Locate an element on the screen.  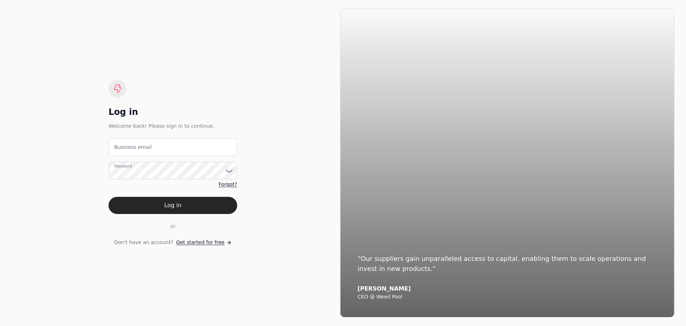
div: Log in is located at coordinates (173, 112).